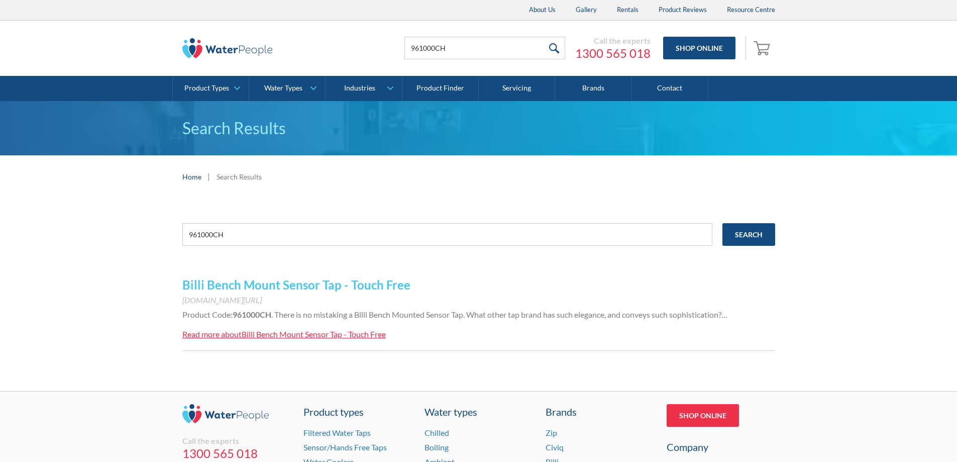 This screenshot has width=957, height=462. Describe the element at coordinates (593, 88) in the screenshot. I see `a: Brands` at that location.